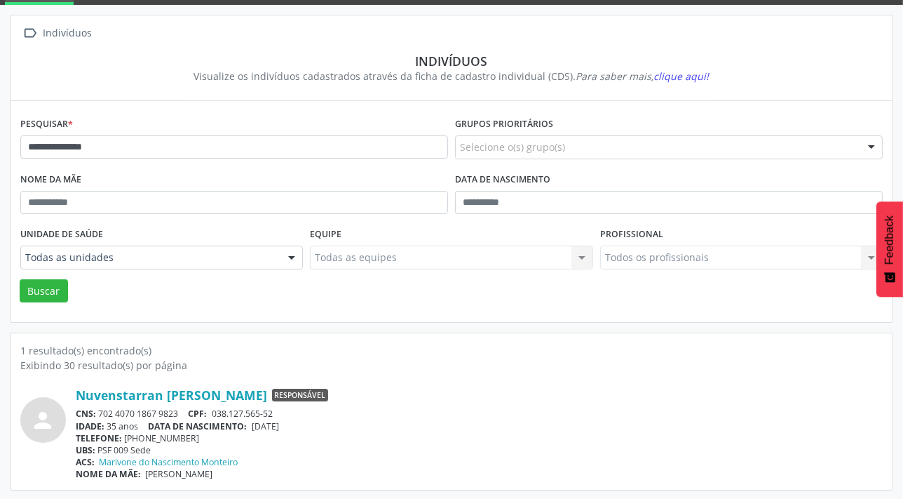  I want to click on div: Exibindo 30 resultado(s) por página, so click(452, 365).